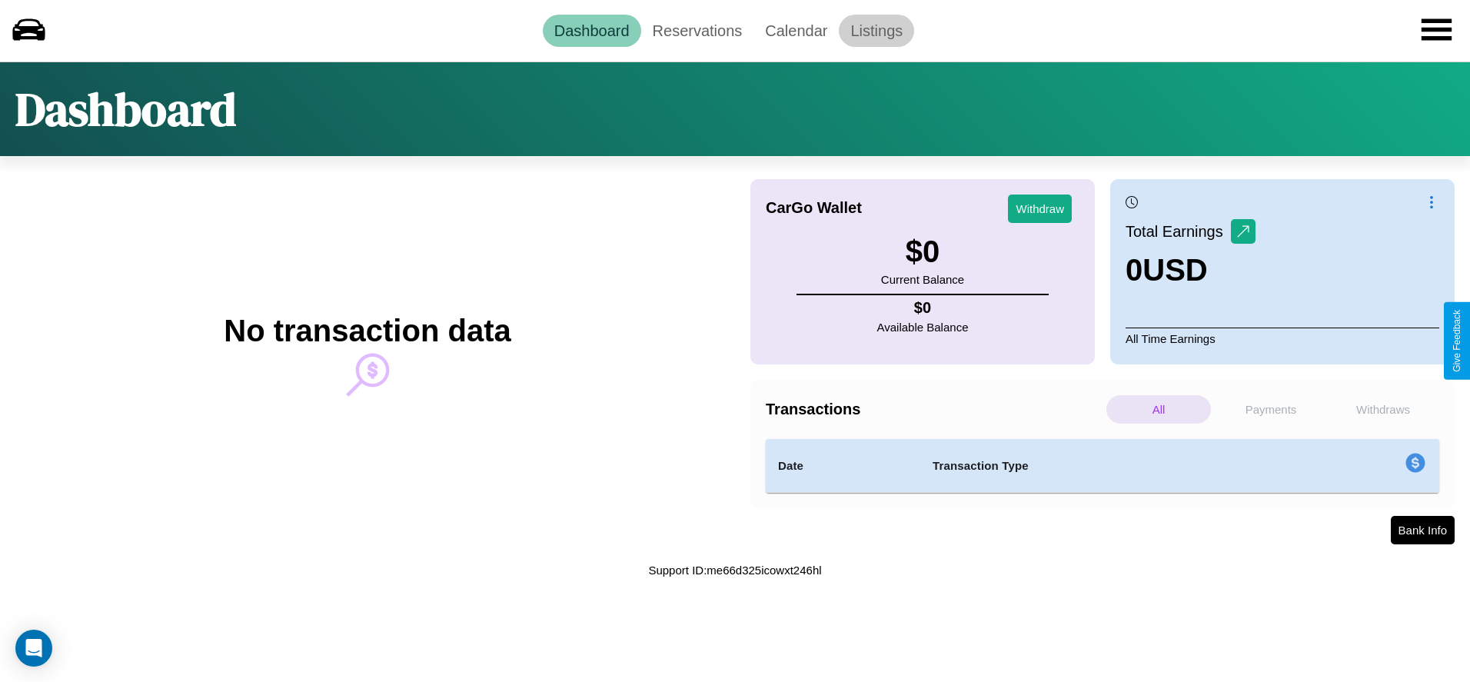  Describe the element at coordinates (843, 466) in the screenshot. I see `h4: Date` at that location.